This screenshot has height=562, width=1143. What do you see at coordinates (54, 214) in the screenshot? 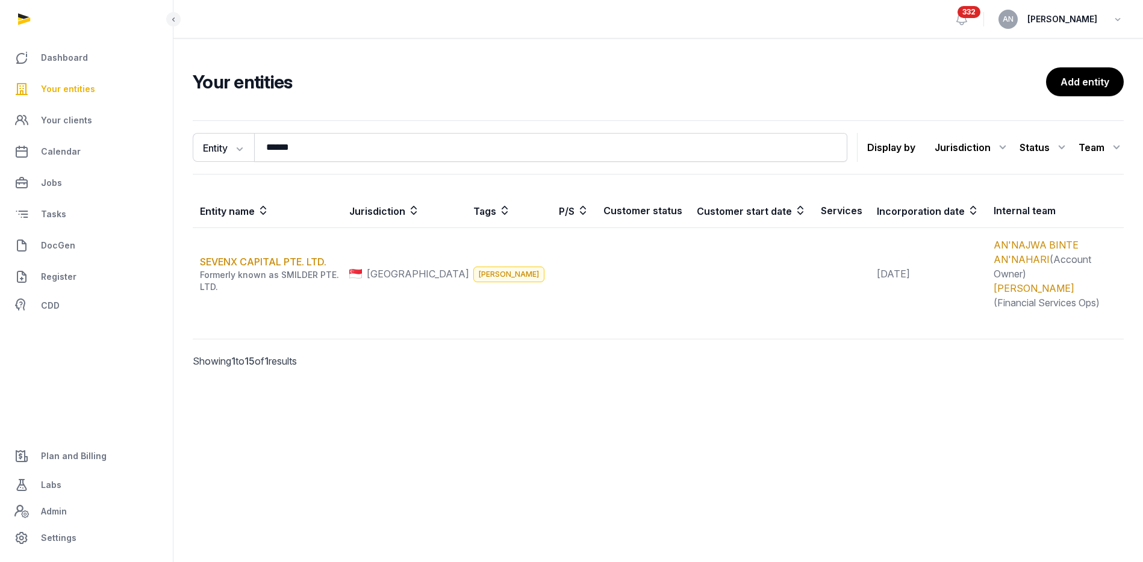
I see `span: Tasks` at bounding box center [54, 214].